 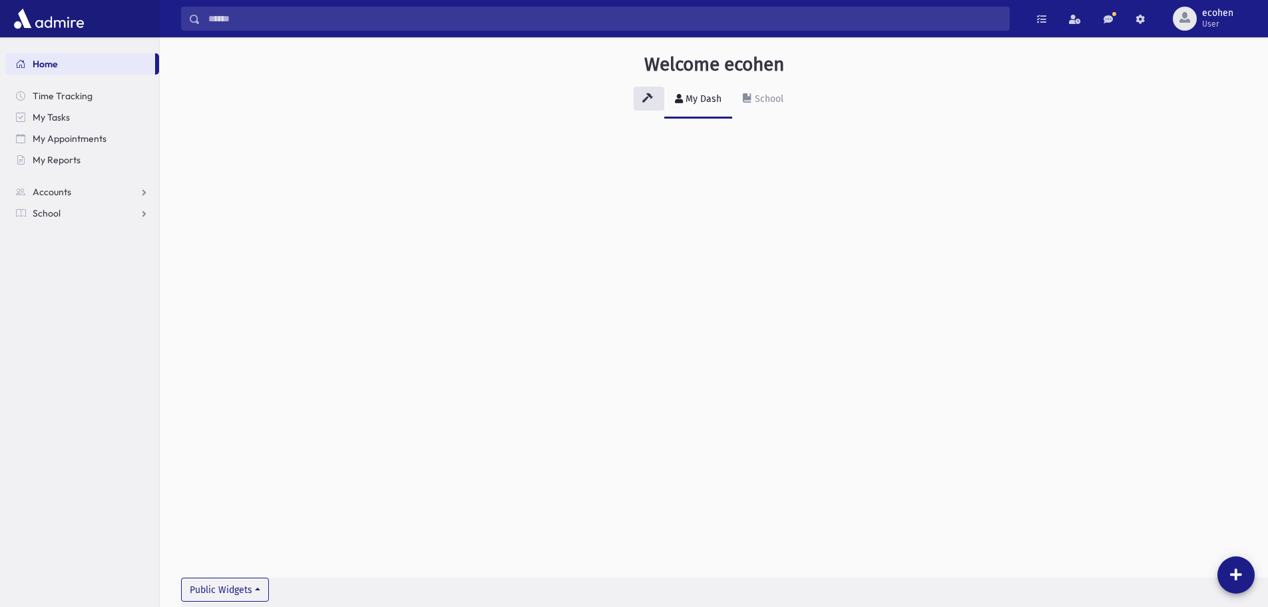 What do you see at coordinates (1218, 13) in the screenshot?
I see `span: ecohen` at bounding box center [1218, 13].